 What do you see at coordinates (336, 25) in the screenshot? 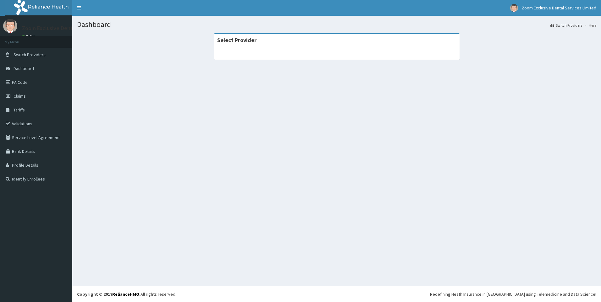
I see `h1: Dashboard` at bounding box center [336, 25].